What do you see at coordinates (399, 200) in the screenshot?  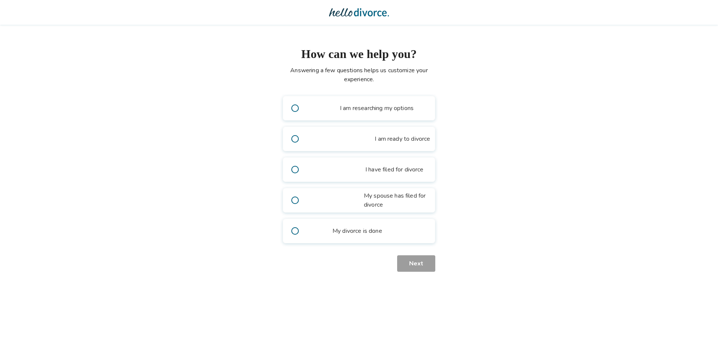 I see `span: My spouse has filed for divorce` at bounding box center [399, 200].